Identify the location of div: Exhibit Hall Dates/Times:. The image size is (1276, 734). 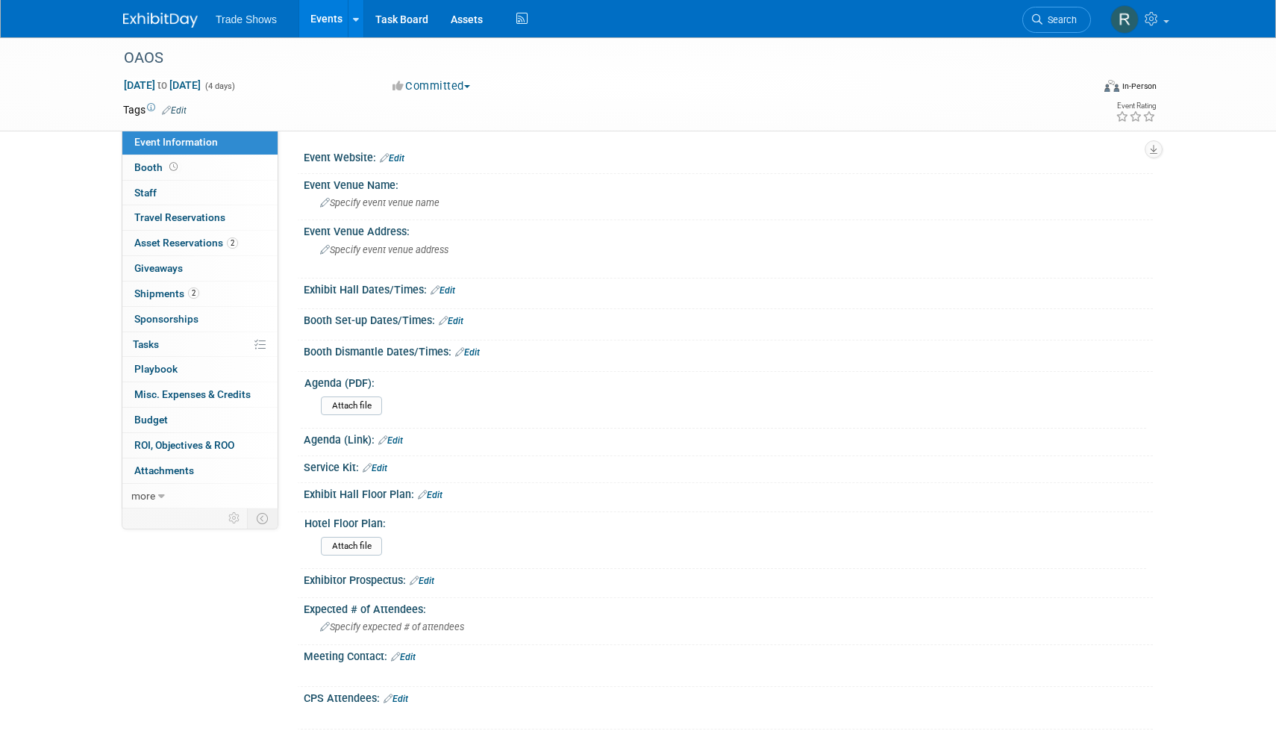
(728, 288).